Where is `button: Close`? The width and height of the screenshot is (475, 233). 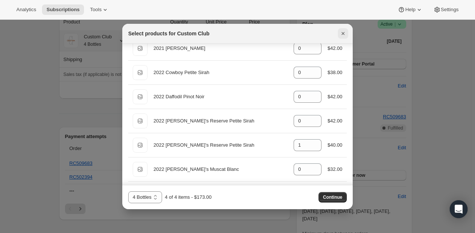
button: Close is located at coordinates (343, 33).